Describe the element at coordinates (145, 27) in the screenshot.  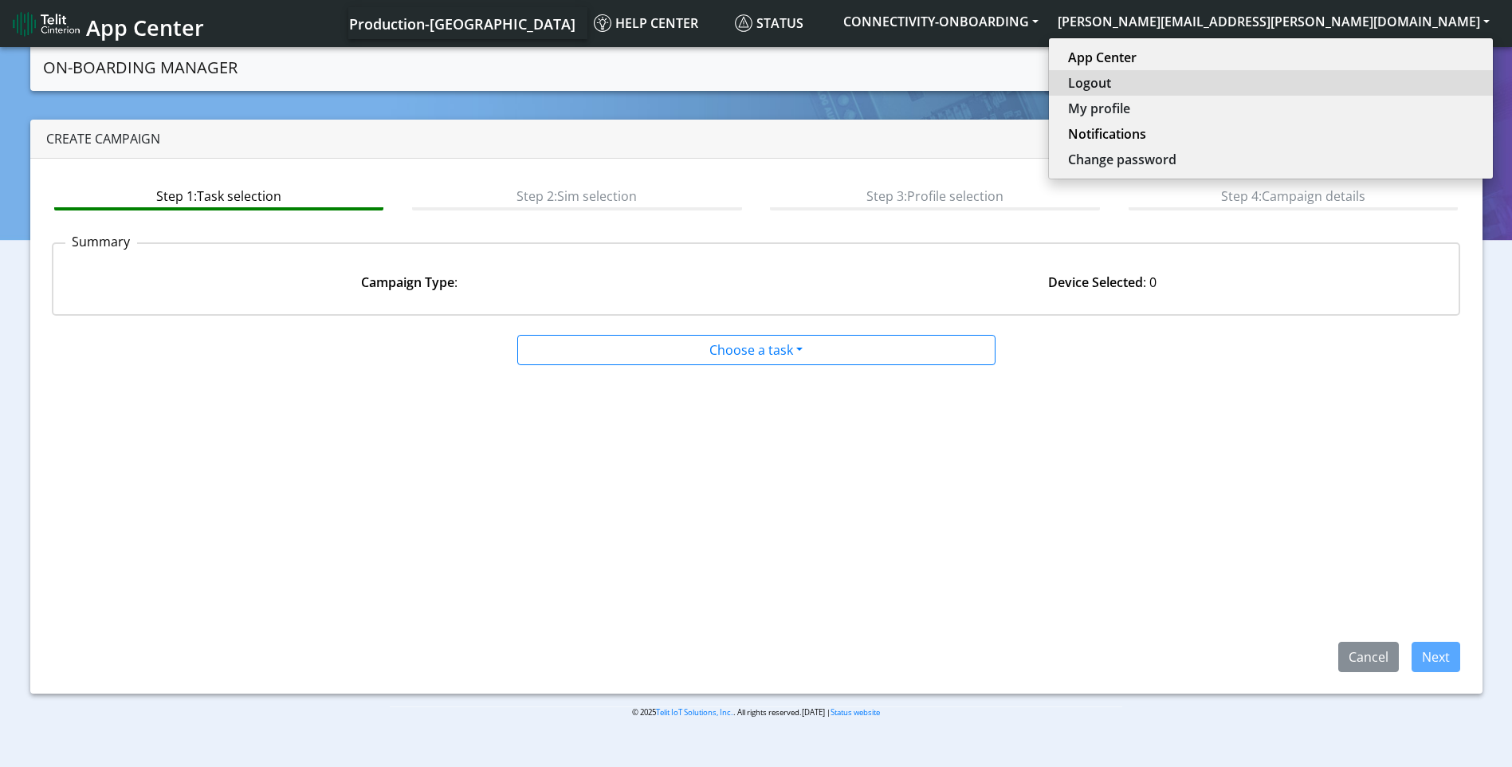
I see `span: App Center` at that location.